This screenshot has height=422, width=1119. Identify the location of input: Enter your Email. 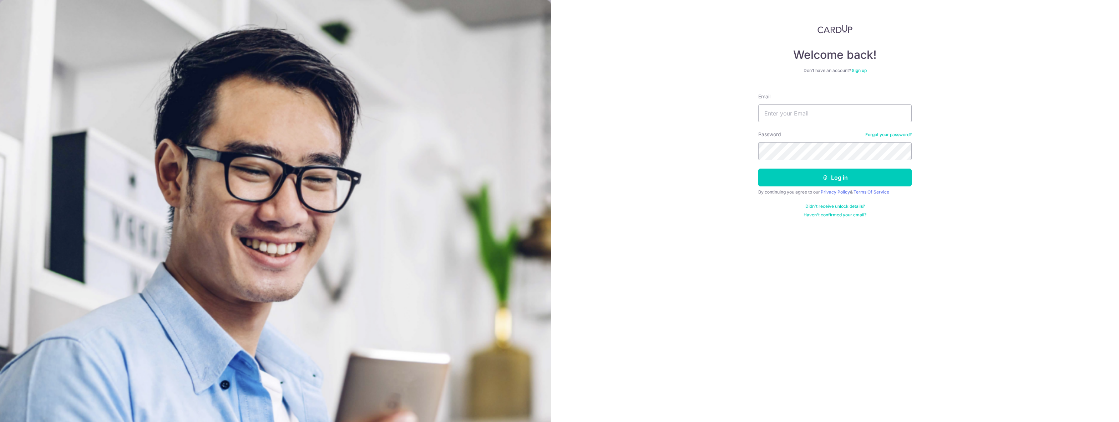
(835, 113).